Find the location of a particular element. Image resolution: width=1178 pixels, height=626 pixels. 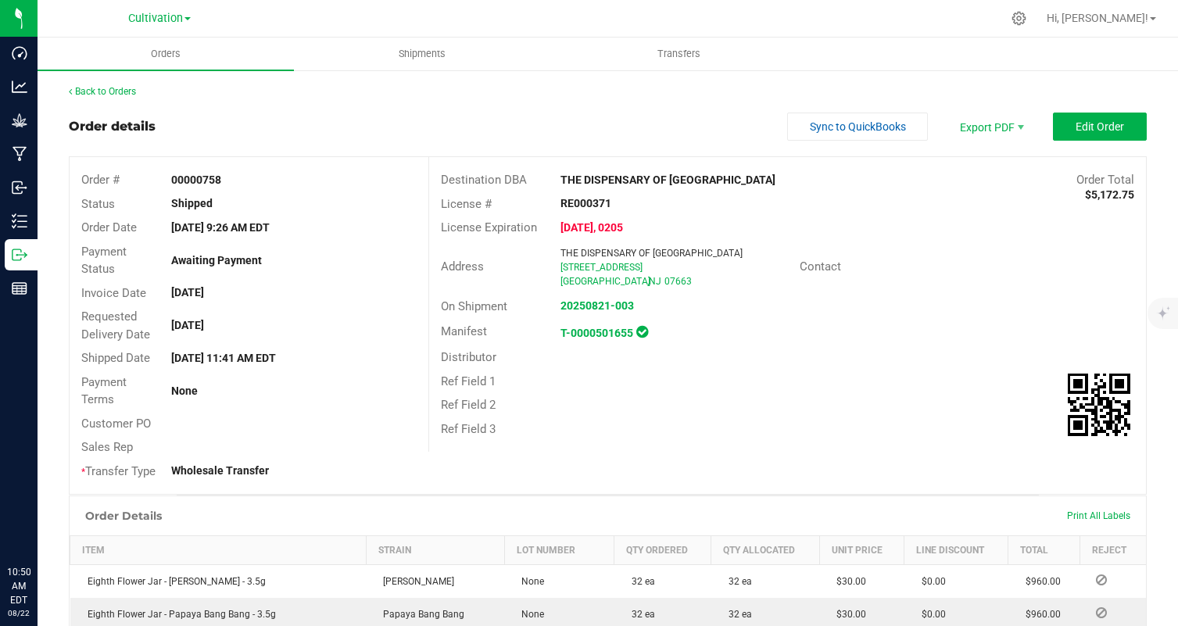

strong: RE000371 is located at coordinates (586, 203).